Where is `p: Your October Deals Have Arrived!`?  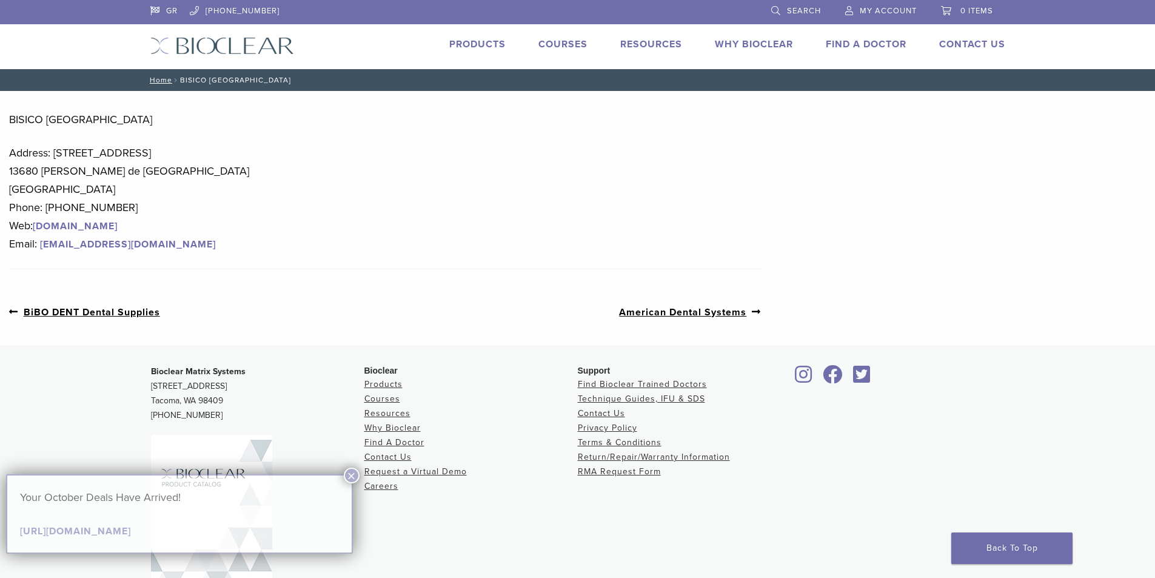
p: Your October Deals Have Arrived! is located at coordinates (179, 497).